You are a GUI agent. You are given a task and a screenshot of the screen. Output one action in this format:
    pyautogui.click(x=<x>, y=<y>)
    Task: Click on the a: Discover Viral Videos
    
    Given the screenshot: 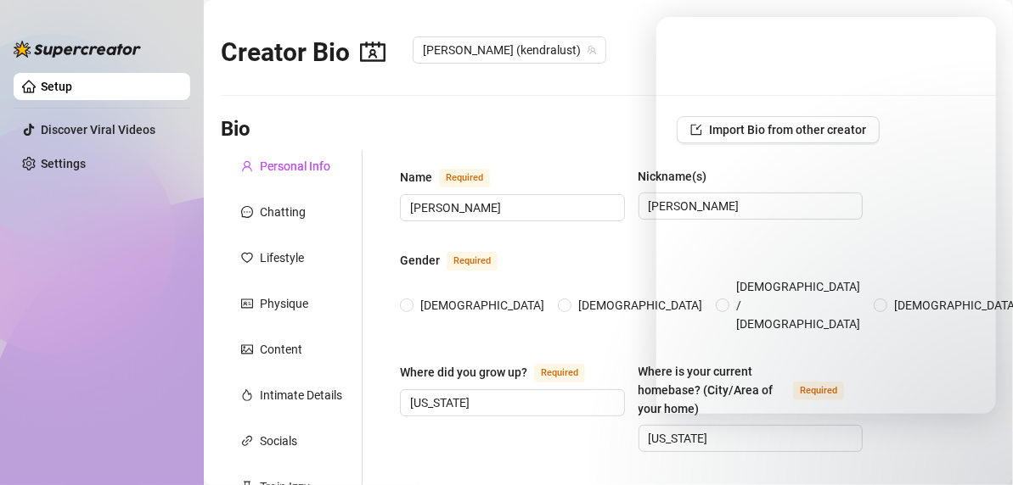 What is the action you would take?
    pyautogui.click(x=98, y=130)
    